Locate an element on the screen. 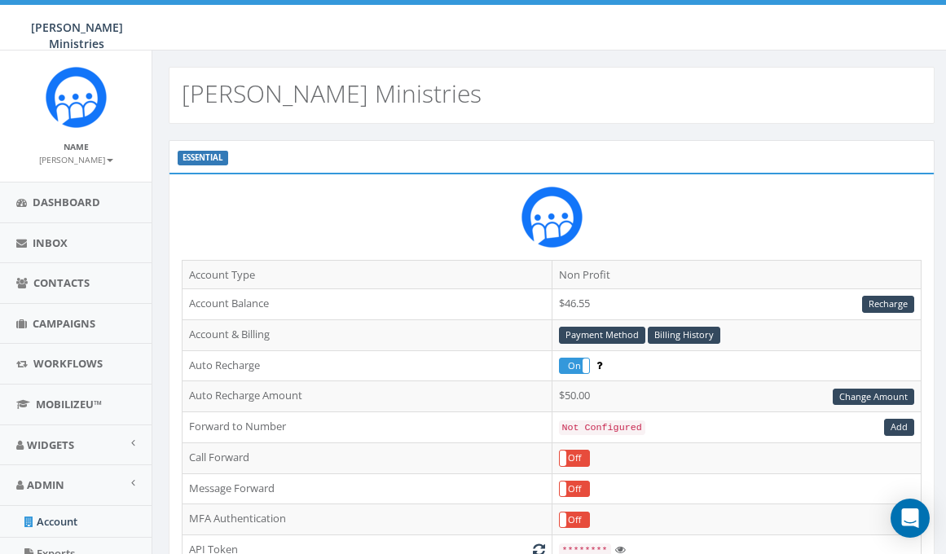 This screenshot has width=946, height=554. span: MobilizeU™ is located at coordinates (68, 404).